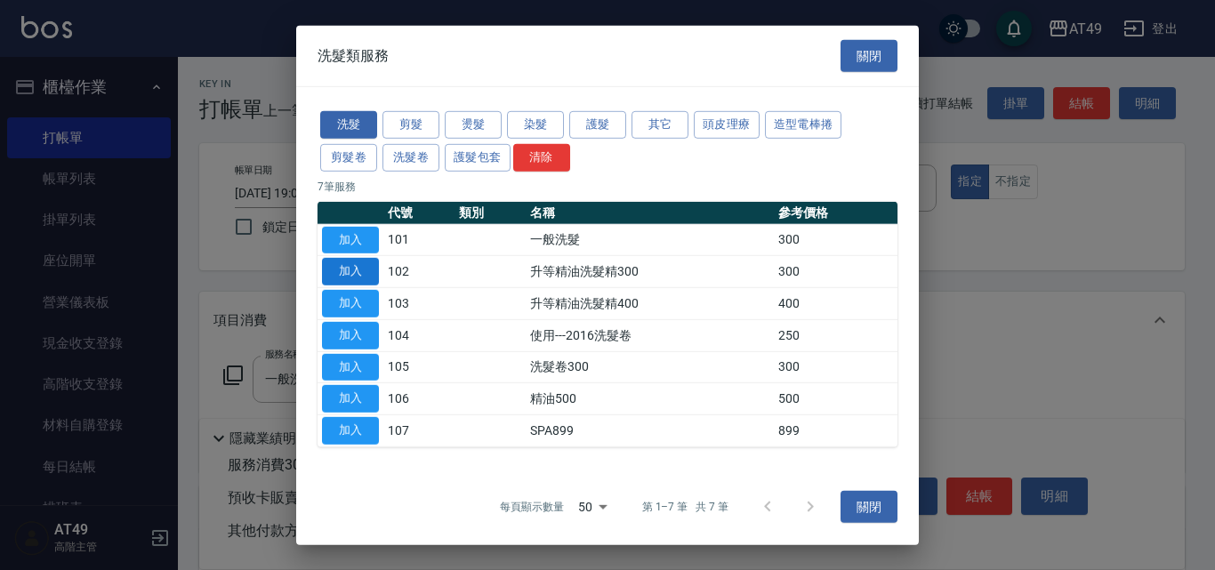 The height and width of the screenshot is (570, 1215). I want to click on td: 107, so click(419, 431).